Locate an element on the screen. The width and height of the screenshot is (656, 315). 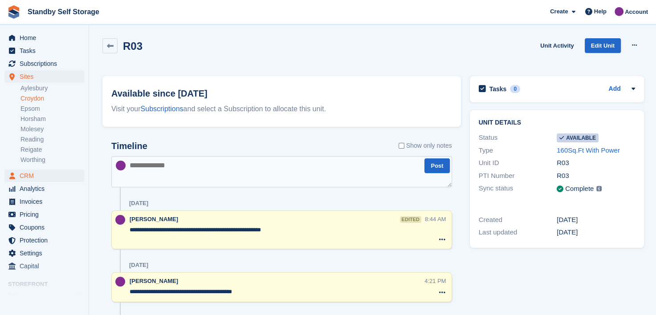
div: Last updated is located at coordinates (518, 232).